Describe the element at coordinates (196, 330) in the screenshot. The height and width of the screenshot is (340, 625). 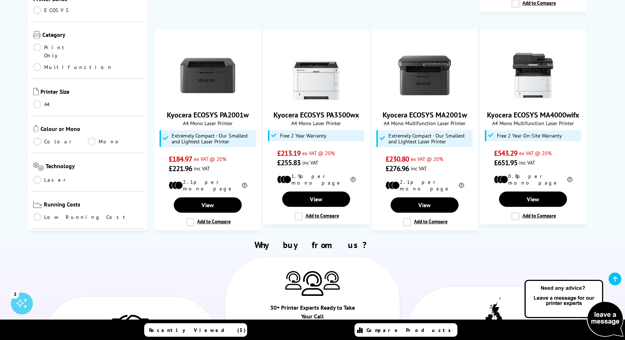
I see `a: Recently Viewed (5)` at that location.